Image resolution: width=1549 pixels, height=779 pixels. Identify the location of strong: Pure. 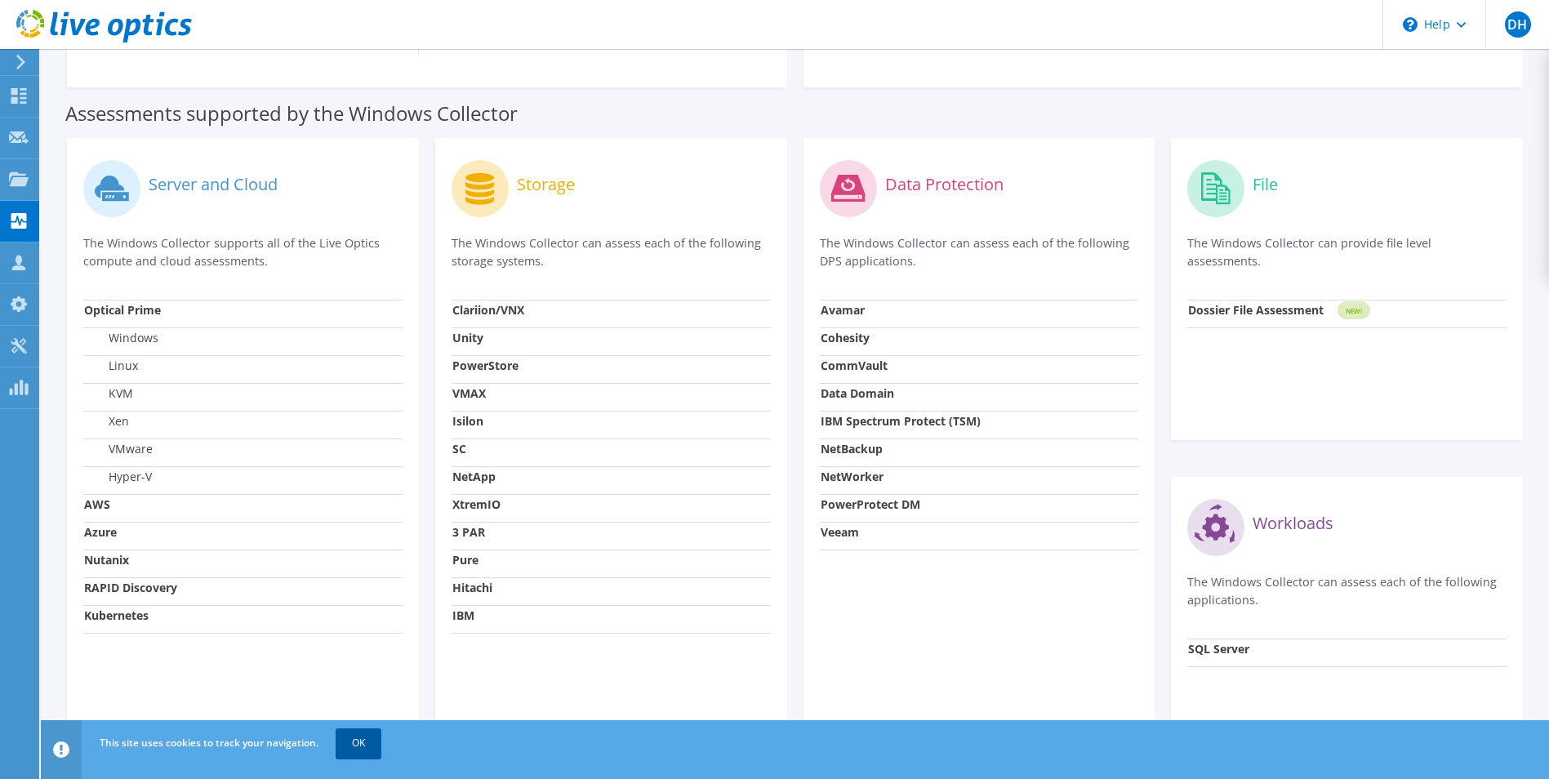
(465, 559).